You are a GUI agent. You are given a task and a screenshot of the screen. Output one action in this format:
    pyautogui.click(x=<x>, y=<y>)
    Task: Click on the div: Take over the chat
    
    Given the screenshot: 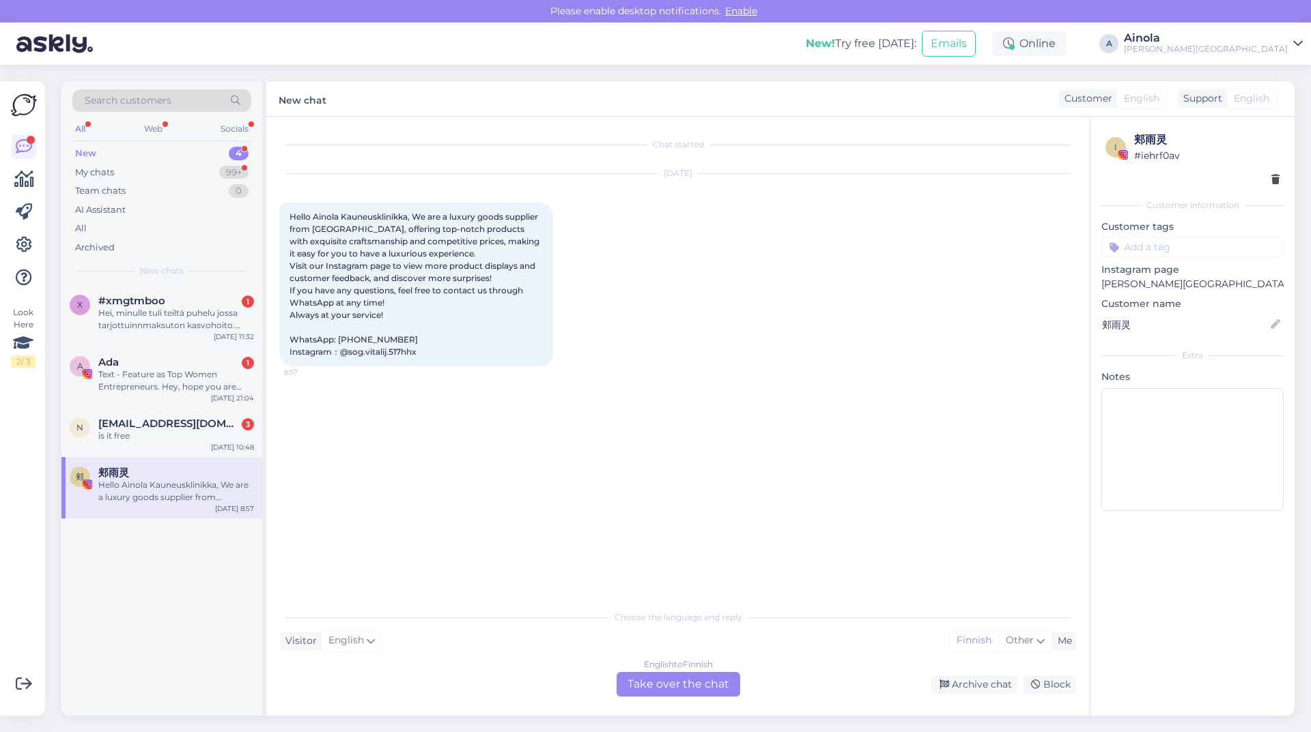 What is the action you would take?
    pyautogui.click(x=678, y=685)
    